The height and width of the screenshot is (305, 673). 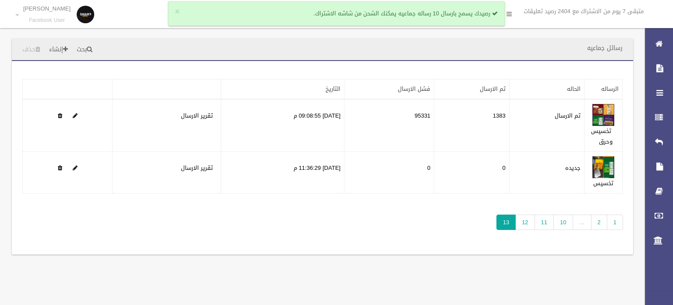 What do you see at coordinates (604, 89) in the screenshot?
I see `th: الرساله` at bounding box center [604, 89].